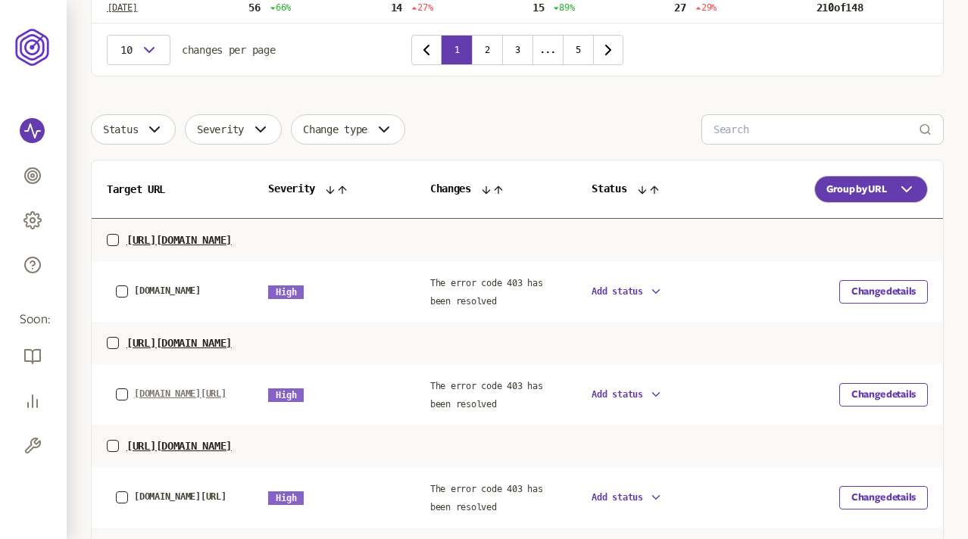 The image size is (968, 539). Describe the element at coordinates (578, 50) in the screenshot. I see `button: 5` at that location.